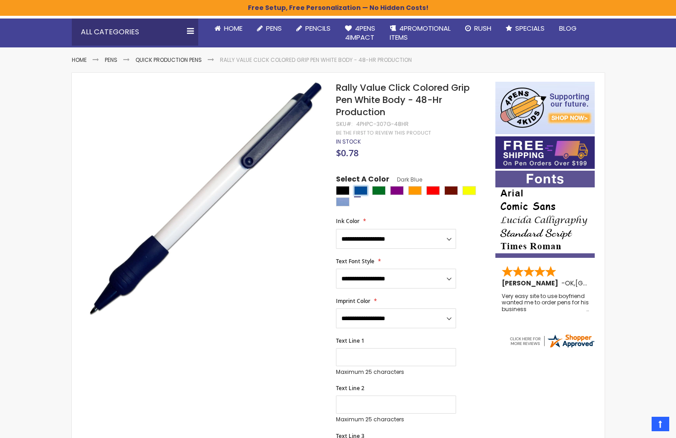  I want to click on div: Green, so click(379, 191).